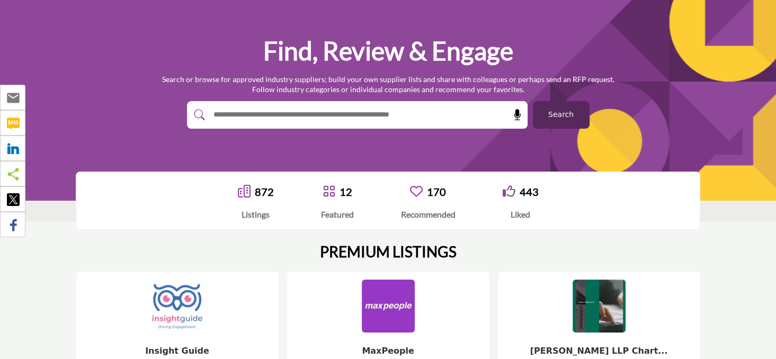 The height and width of the screenshot is (359, 776). What do you see at coordinates (561, 114) in the screenshot?
I see `span: Search` at bounding box center [561, 114].